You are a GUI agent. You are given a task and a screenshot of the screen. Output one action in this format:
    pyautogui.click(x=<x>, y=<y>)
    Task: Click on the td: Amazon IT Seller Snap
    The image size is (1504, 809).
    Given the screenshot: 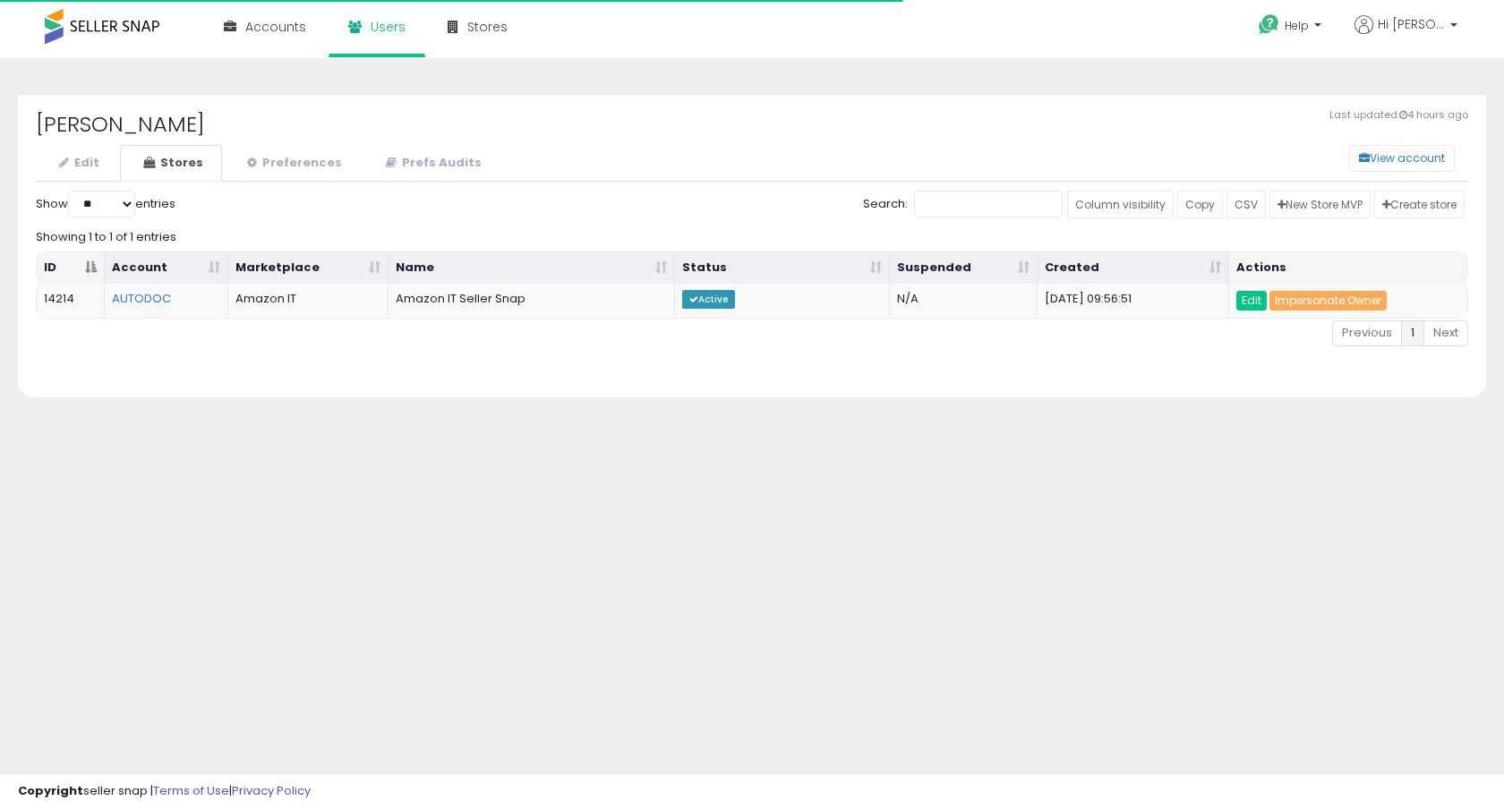 What is the action you would take?
    pyautogui.click(x=532, y=301)
    